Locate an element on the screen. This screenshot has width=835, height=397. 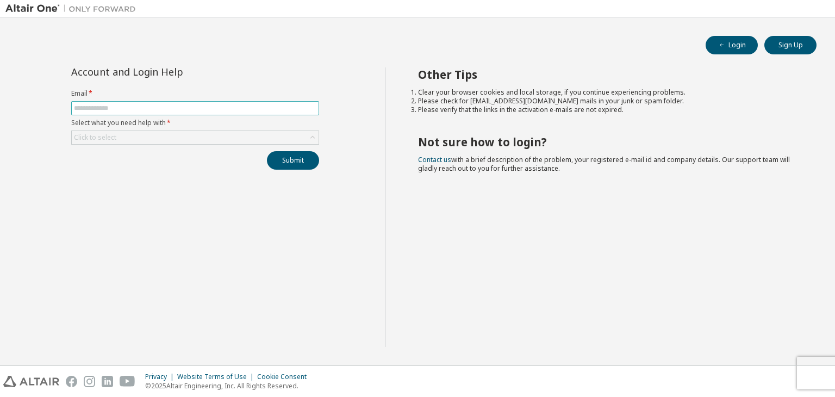
img: instagram.svg is located at coordinates (89, 381).